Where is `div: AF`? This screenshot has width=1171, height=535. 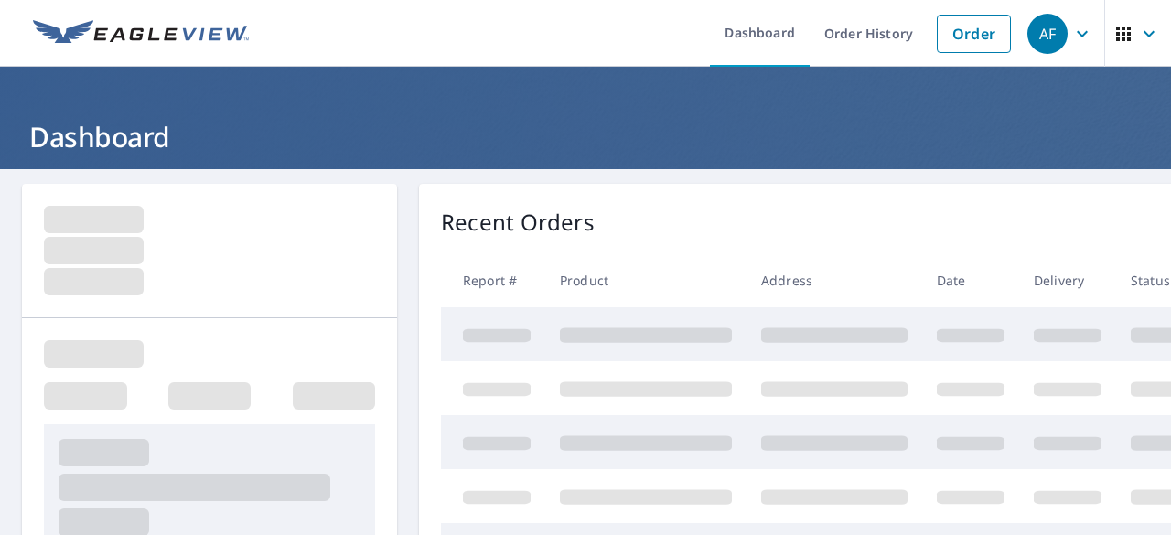 div: AF is located at coordinates (1047, 34).